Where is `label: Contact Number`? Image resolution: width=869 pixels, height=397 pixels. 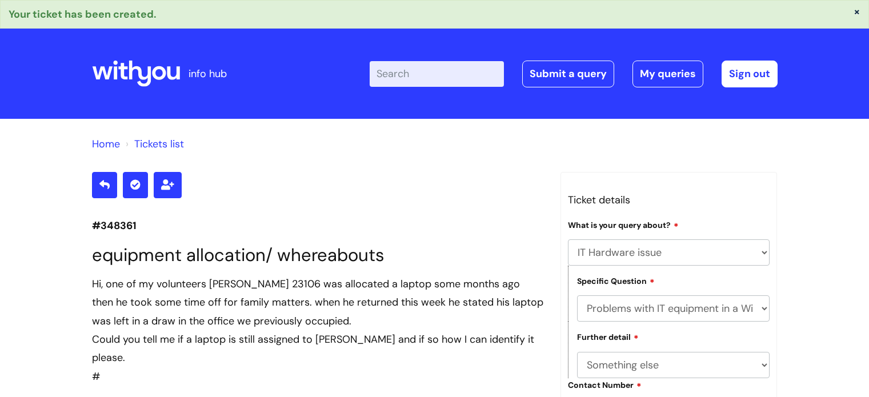
label: Contact Number is located at coordinates (605, 385).